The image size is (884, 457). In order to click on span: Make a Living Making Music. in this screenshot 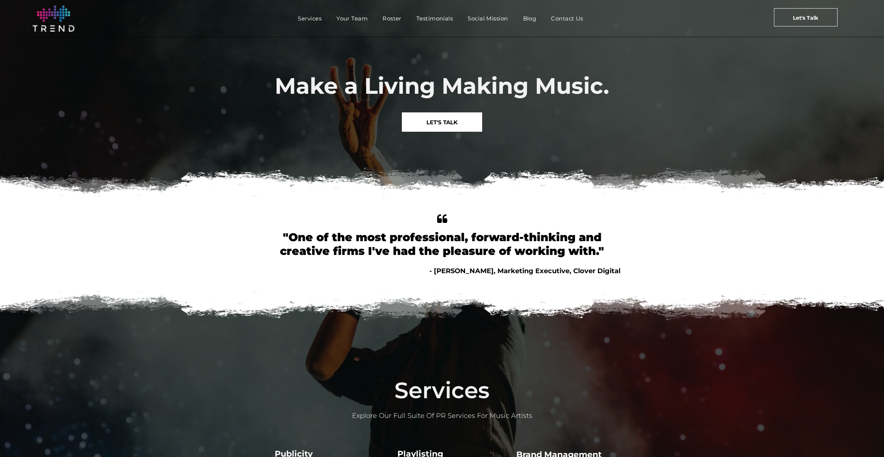, I will do `click(442, 86)`.